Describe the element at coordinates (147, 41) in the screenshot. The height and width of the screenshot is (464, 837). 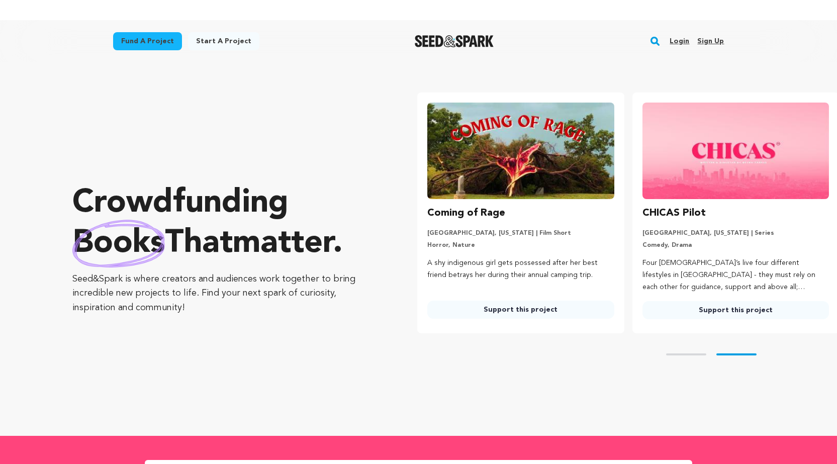
I see `a: Fund a project` at that location.